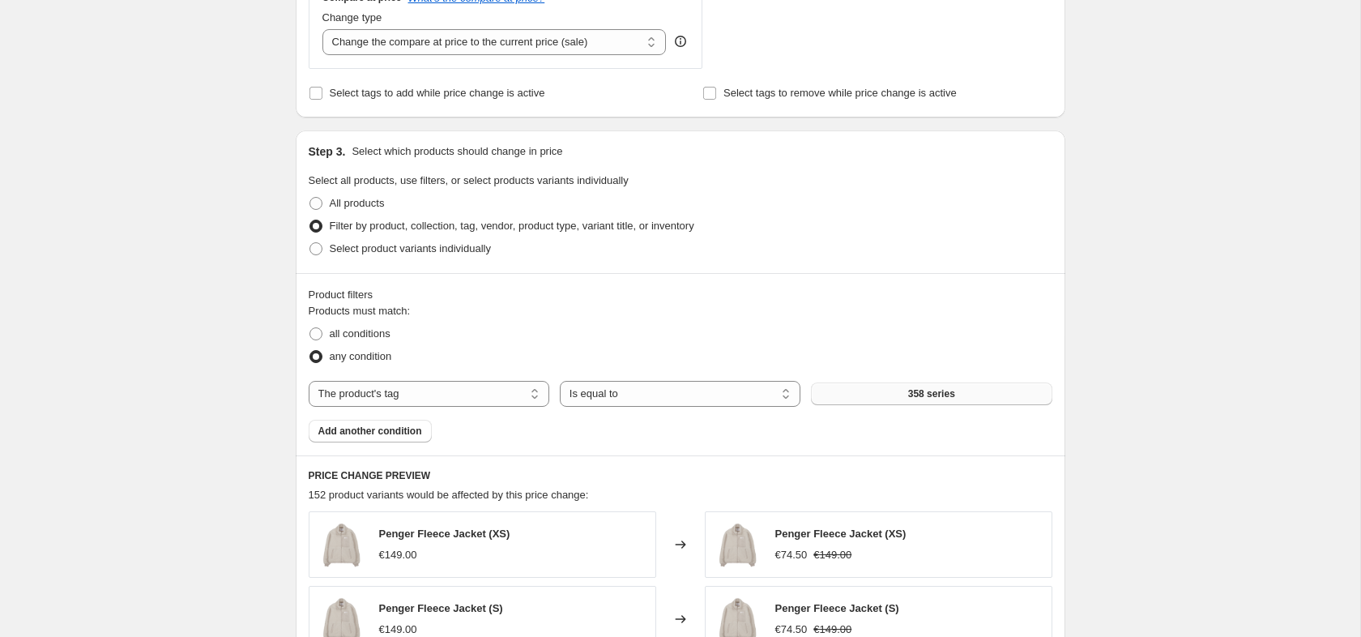 The image size is (1361, 637). What do you see at coordinates (468, 180) in the screenshot?
I see `span: Select all products, use filters, or select products variants individually` at bounding box center [468, 180].